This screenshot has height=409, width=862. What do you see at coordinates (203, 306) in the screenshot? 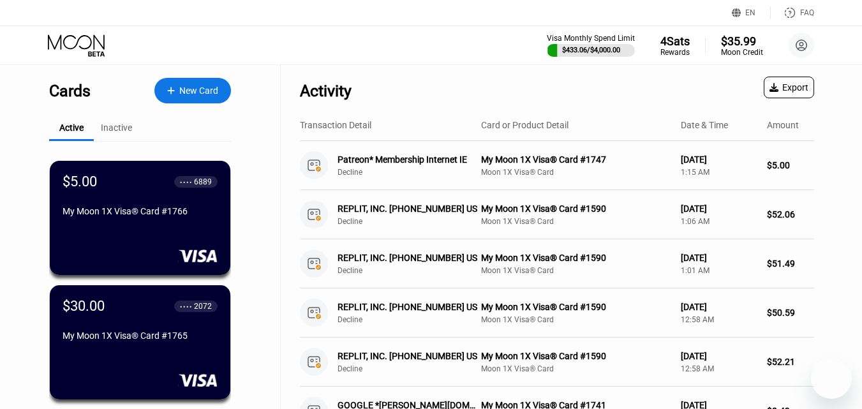
I see `div: 2072` at bounding box center [203, 306].